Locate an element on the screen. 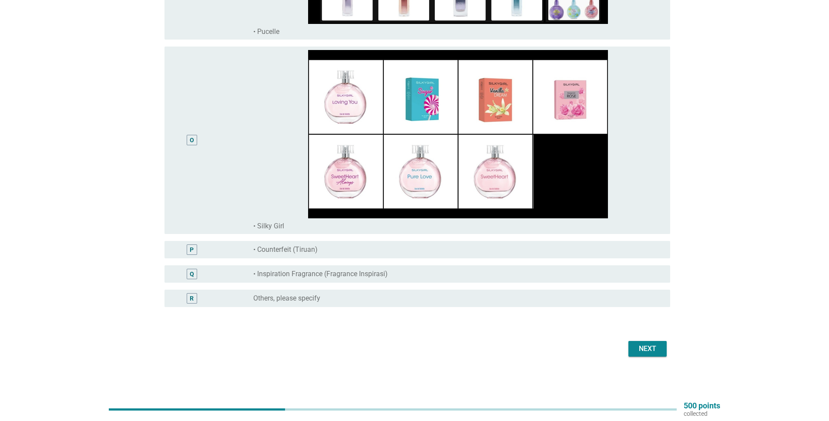 Image resolution: width=829 pixels, height=421 pixels. label: • Silky Girl is located at coordinates (269, 226).